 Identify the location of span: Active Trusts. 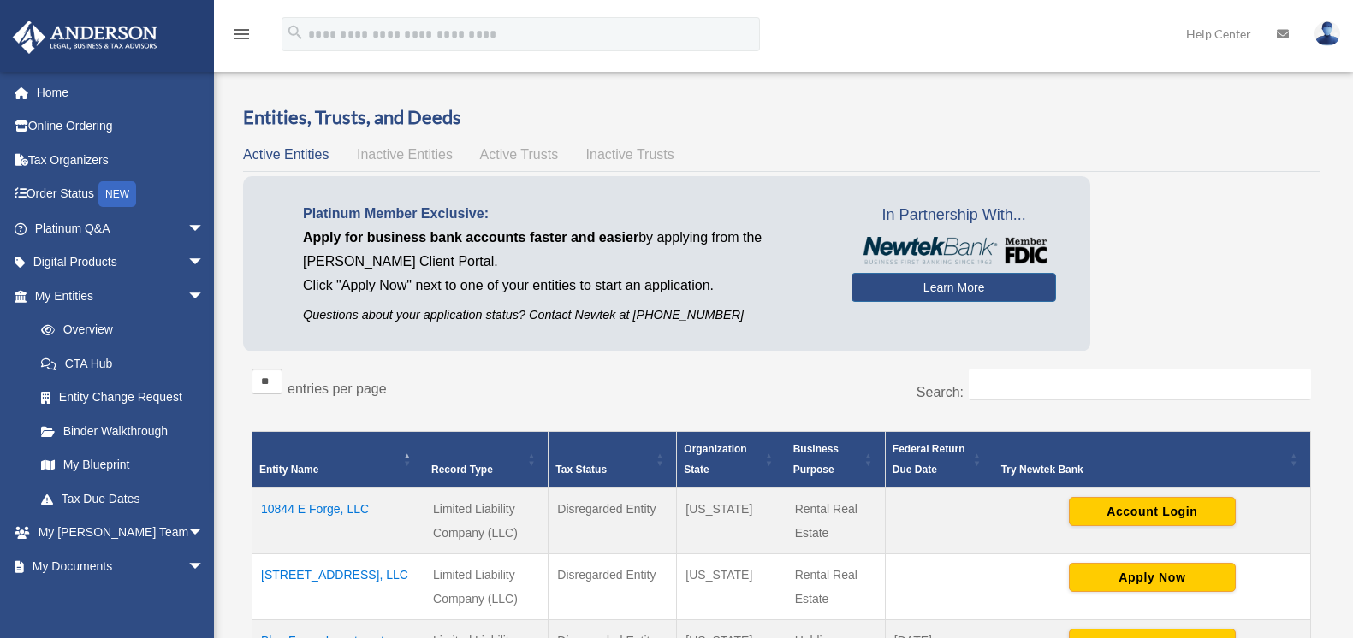
(519, 154).